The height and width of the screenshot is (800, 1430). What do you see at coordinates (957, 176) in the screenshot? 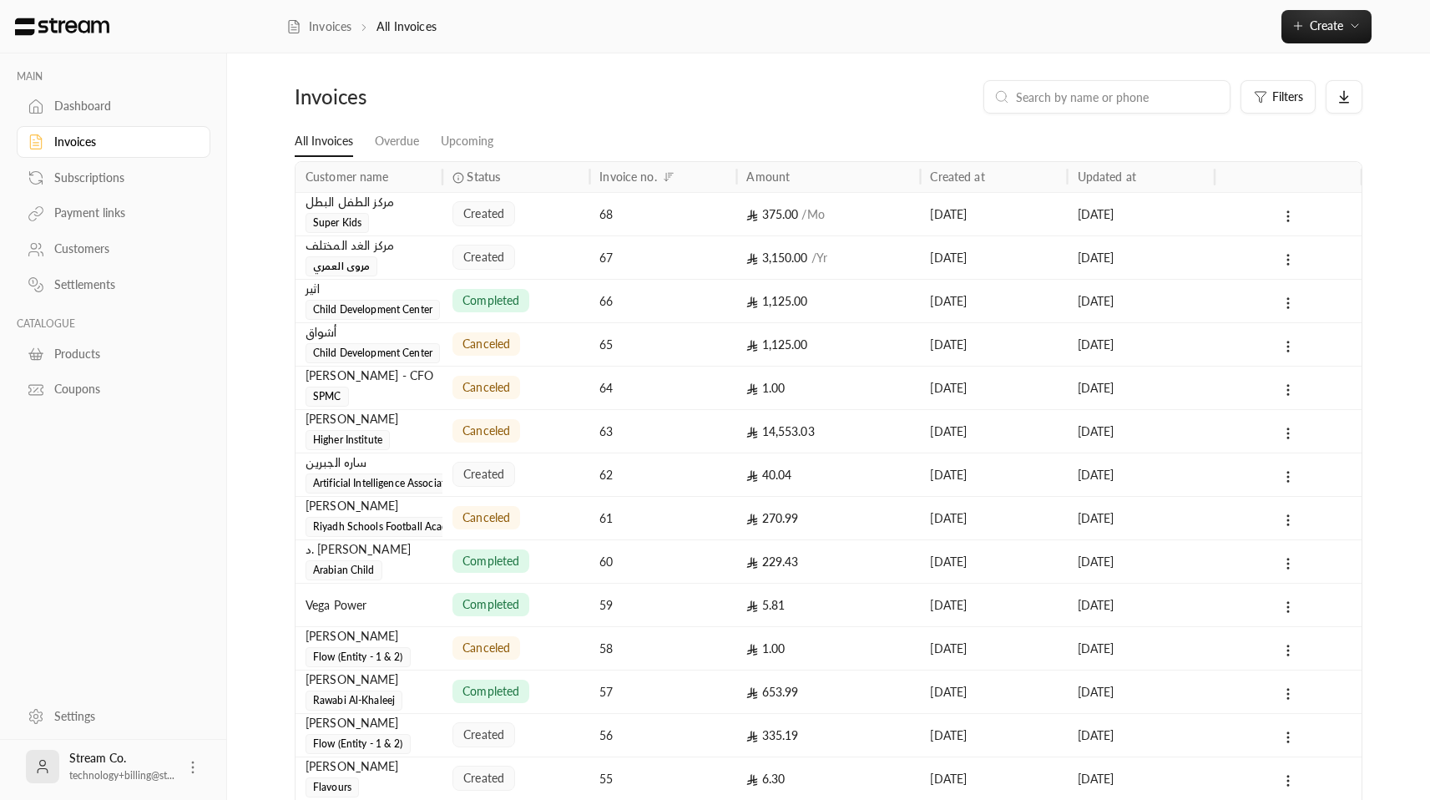
I see `div: Created at` at bounding box center [957, 176].